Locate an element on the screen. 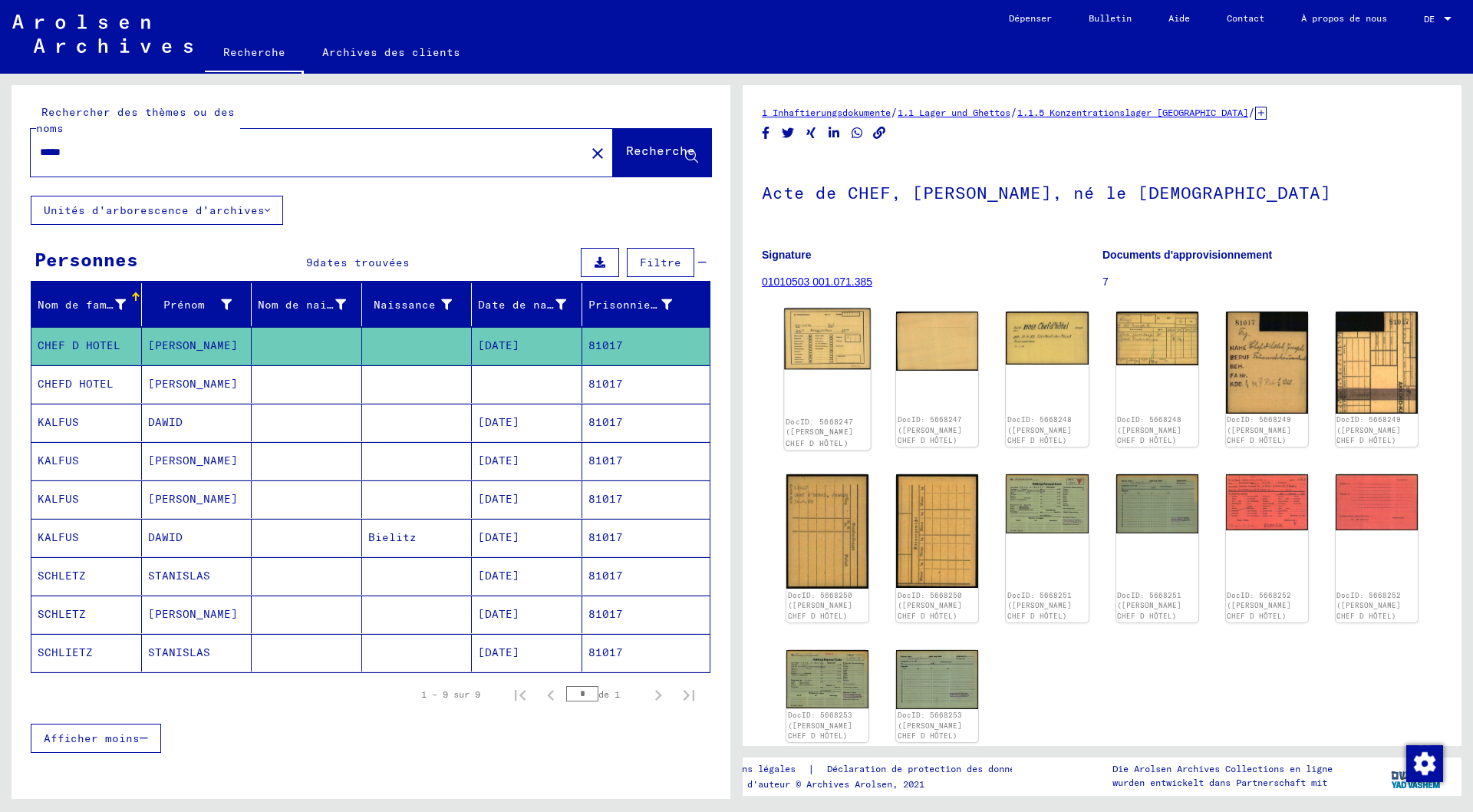 The height and width of the screenshot is (812, 1473). mat-header-cell: Naissance‏ is located at coordinates (417, 305).